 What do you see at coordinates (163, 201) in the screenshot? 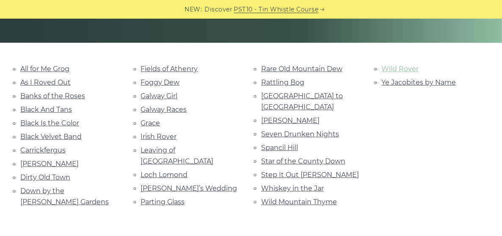
I see `a: Parting Glass` at bounding box center [163, 201].